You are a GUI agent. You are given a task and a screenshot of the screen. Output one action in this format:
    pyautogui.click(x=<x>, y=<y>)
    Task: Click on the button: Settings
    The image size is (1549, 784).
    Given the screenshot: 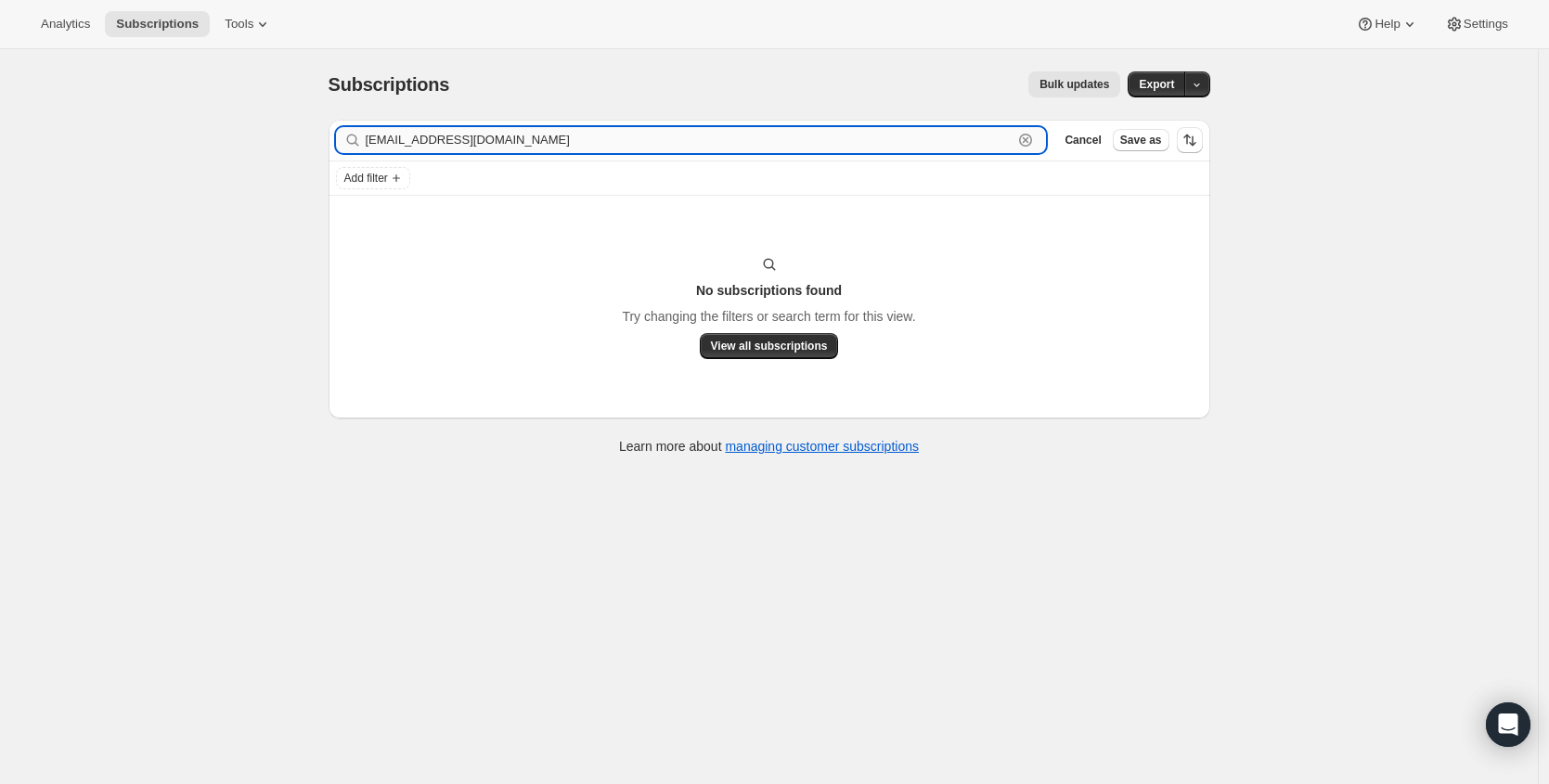 What is the action you would take?
    pyautogui.click(x=1477, y=24)
    